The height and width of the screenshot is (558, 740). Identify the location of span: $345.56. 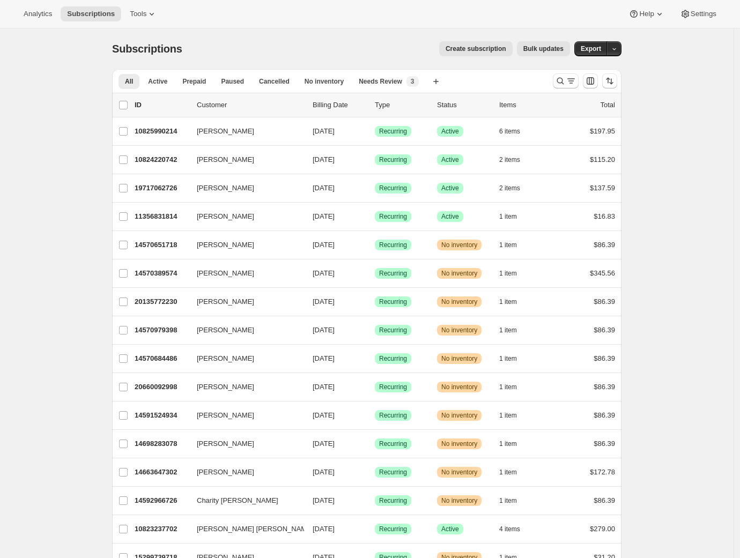
(602, 273).